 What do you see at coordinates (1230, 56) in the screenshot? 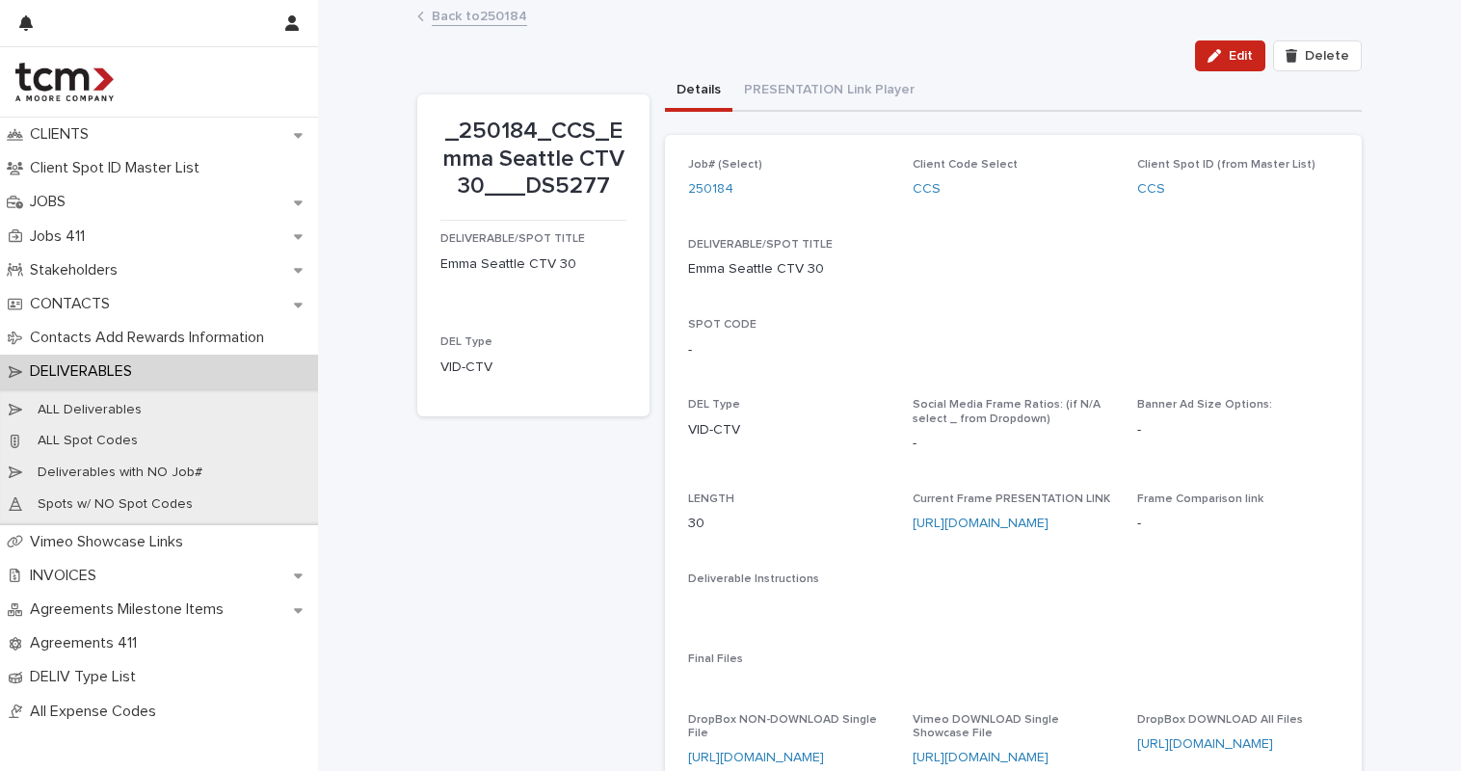
I see `button: Edit` at bounding box center [1230, 56].